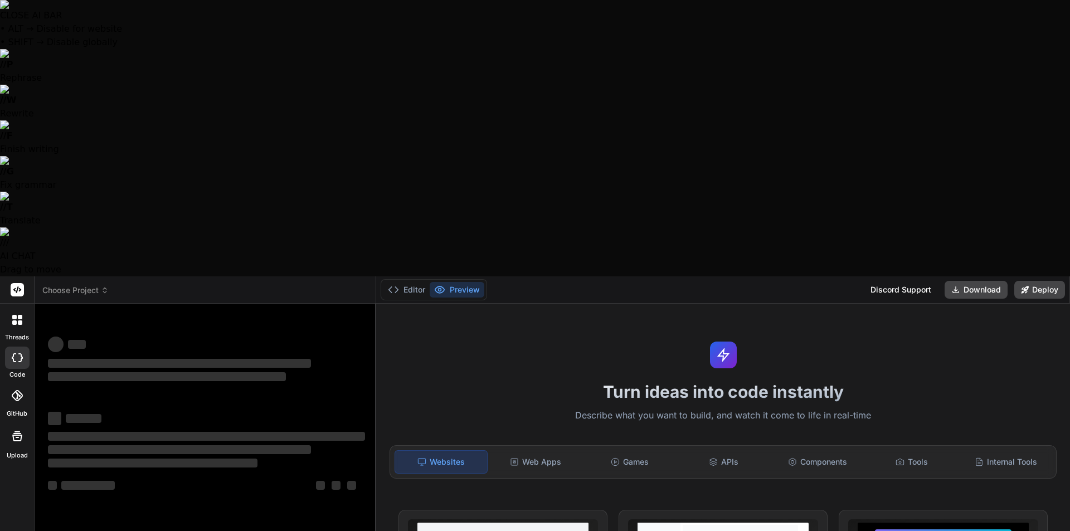  Describe the element at coordinates (818, 462) in the screenshot. I see `div: Components` at that location.